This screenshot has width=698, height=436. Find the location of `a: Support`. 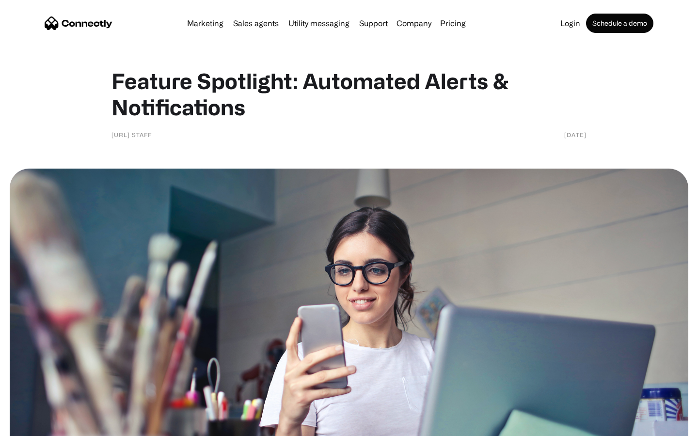

a: Support is located at coordinates (373, 23).